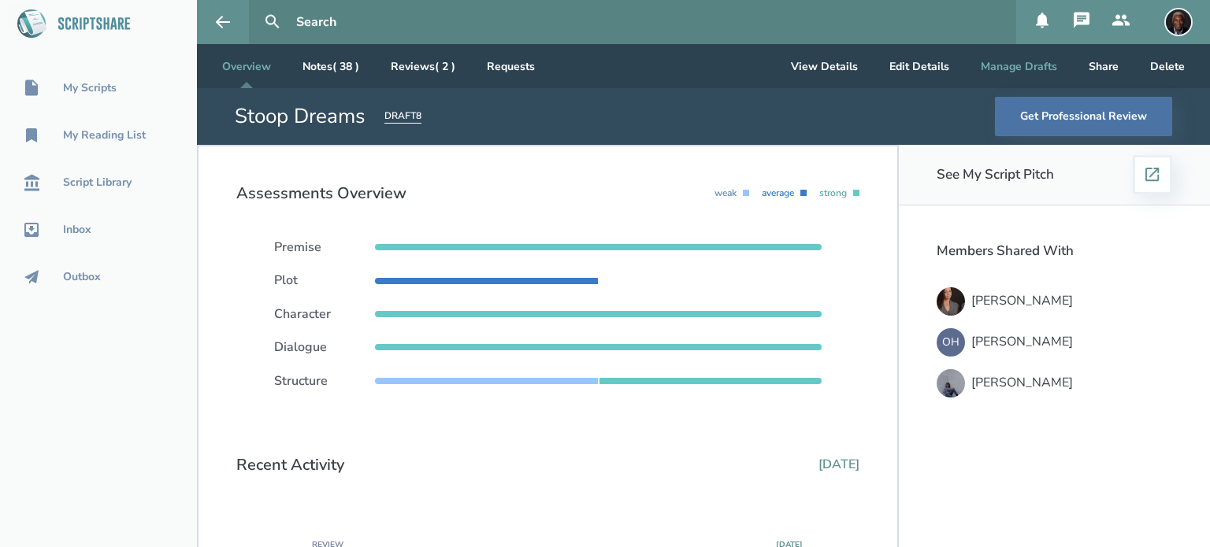 The width and height of the screenshot is (1210, 547). What do you see at coordinates (951, 302) in the screenshot?
I see `img: user_1604966854-crop.jpg` at bounding box center [951, 302].